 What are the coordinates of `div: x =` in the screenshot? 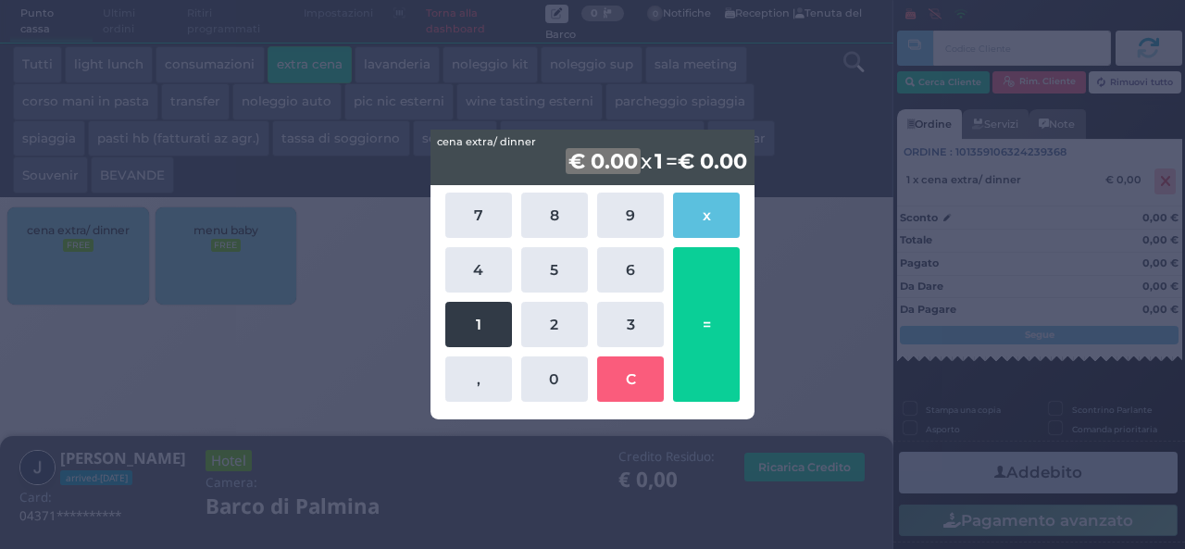 It's located at (593, 157).